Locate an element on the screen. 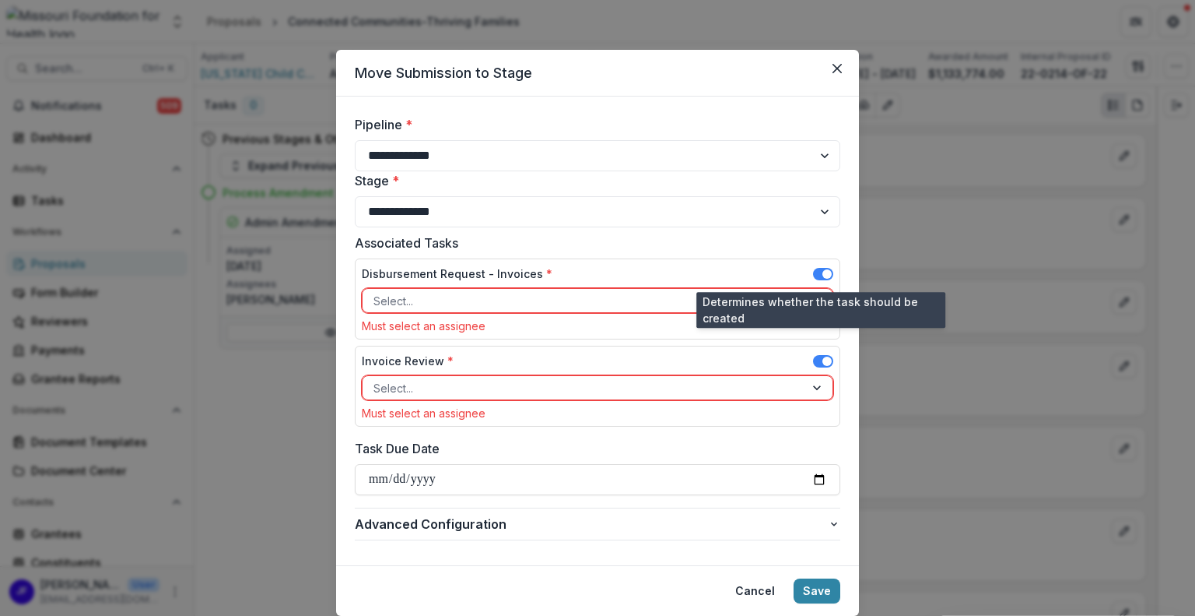 This screenshot has height=616, width=1195. span: Advanced Configuration is located at coordinates (591, 524).